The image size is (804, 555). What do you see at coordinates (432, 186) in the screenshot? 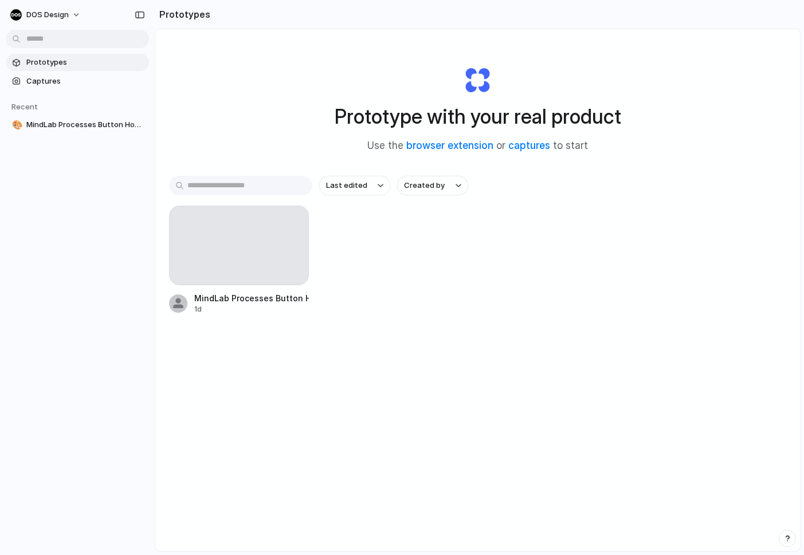
I see `button: Created by` at bounding box center [432, 186].